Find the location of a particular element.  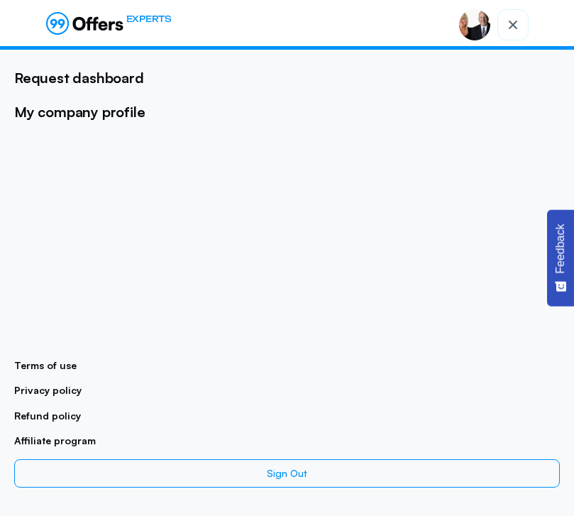

span: EXPERTS is located at coordinates (149, 18).